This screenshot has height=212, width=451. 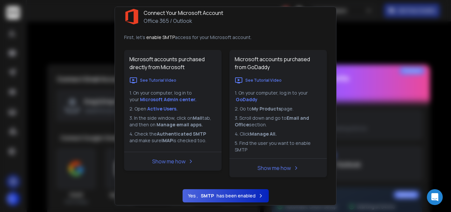 What do you see at coordinates (167, 140) in the screenshot?
I see `b: IMAP` at bounding box center [167, 140].